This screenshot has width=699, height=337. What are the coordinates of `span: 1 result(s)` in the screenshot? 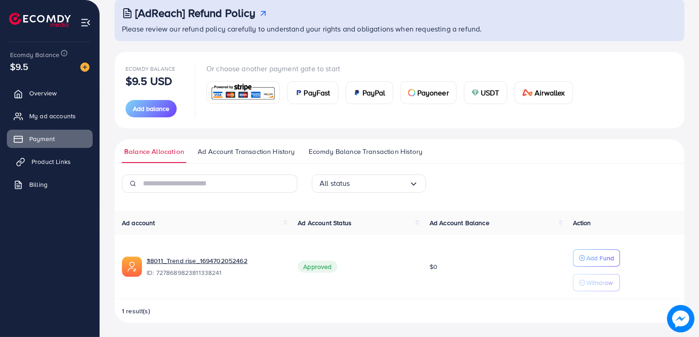 It's located at (136, 311).